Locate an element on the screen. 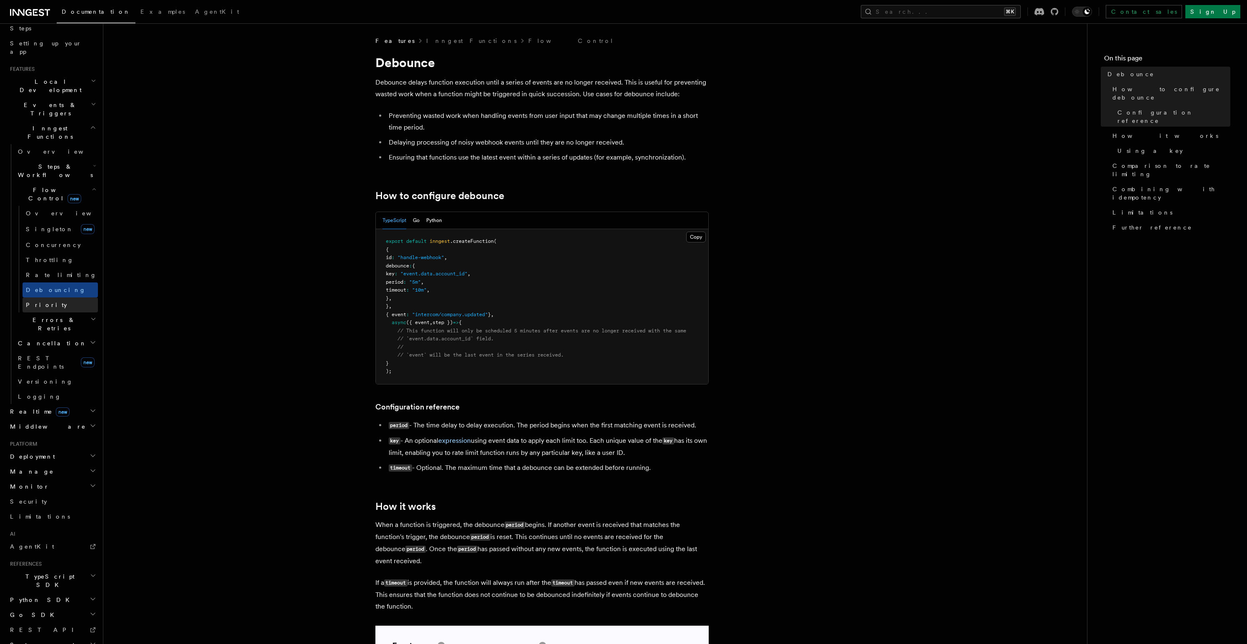 Image resolution: width=1247 pixels, height=644 pixels. a: Using a key is located at coordinates (1172, 151).